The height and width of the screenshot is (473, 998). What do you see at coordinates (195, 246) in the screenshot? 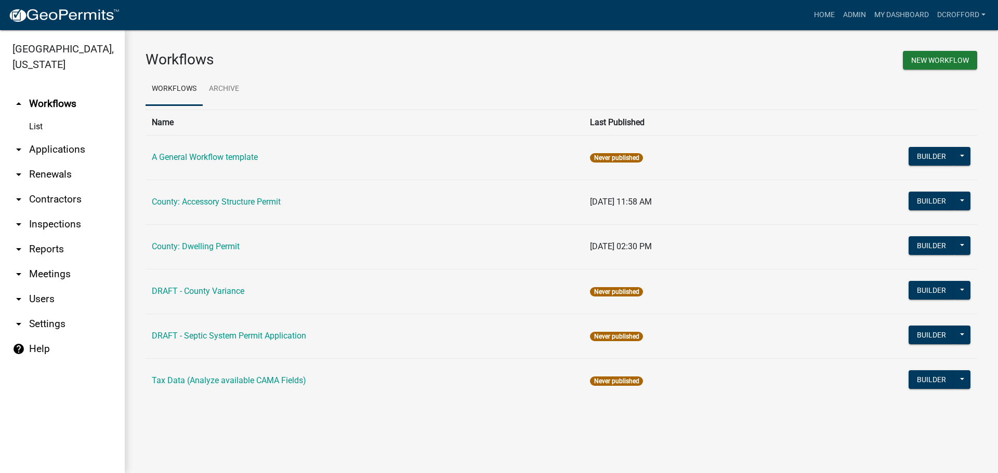
I see `a: County: Dwelling Permit` at bounding box center [195, 246].